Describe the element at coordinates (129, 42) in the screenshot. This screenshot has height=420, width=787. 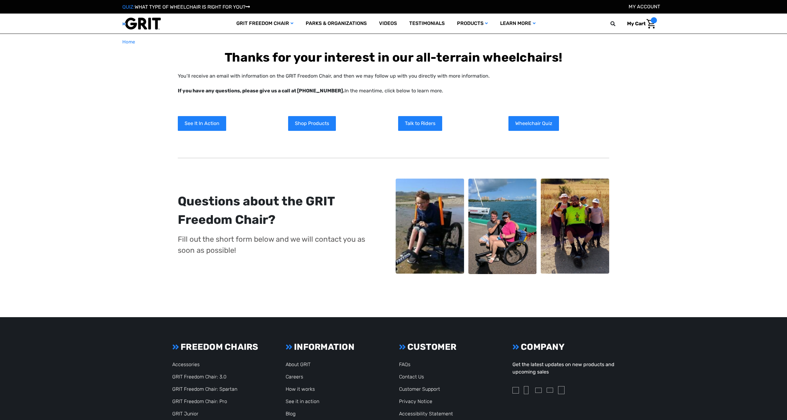
I see `span: Home` at that location.